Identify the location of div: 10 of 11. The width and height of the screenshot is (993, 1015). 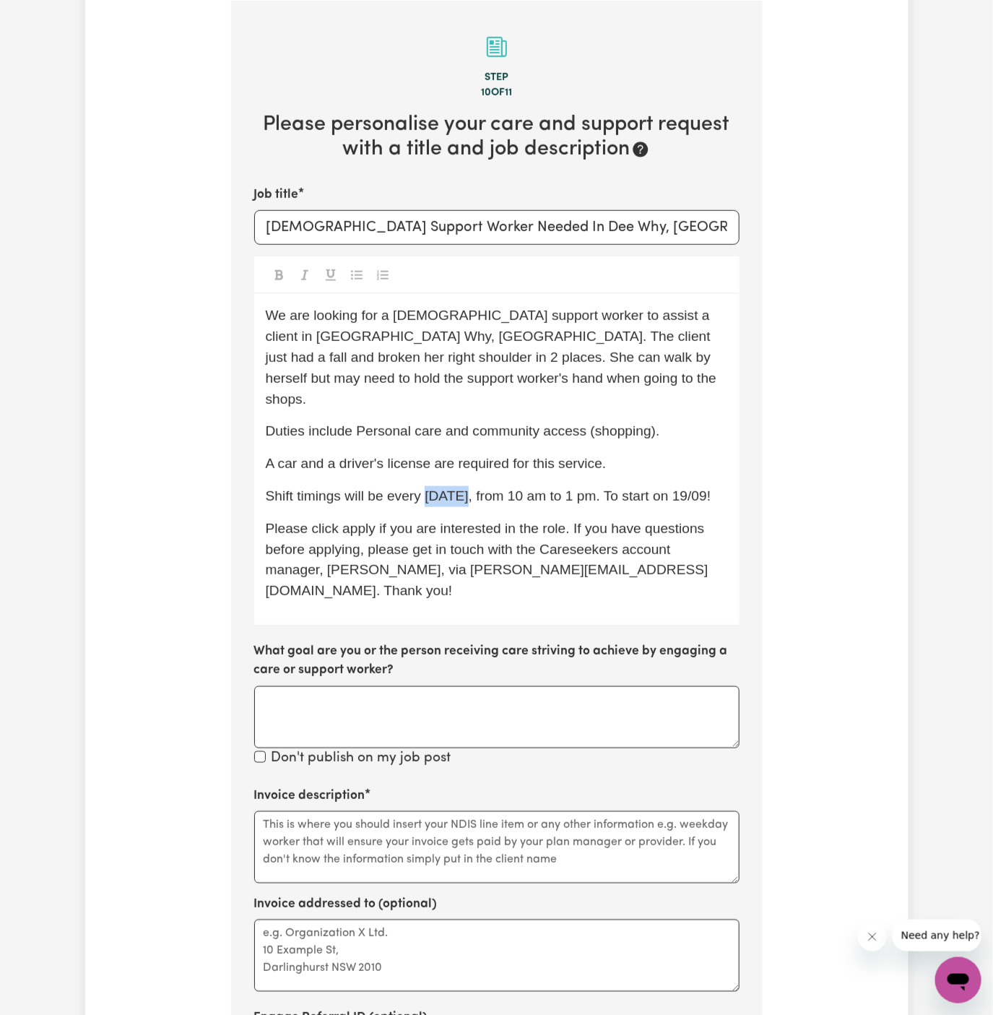
(497, 93).